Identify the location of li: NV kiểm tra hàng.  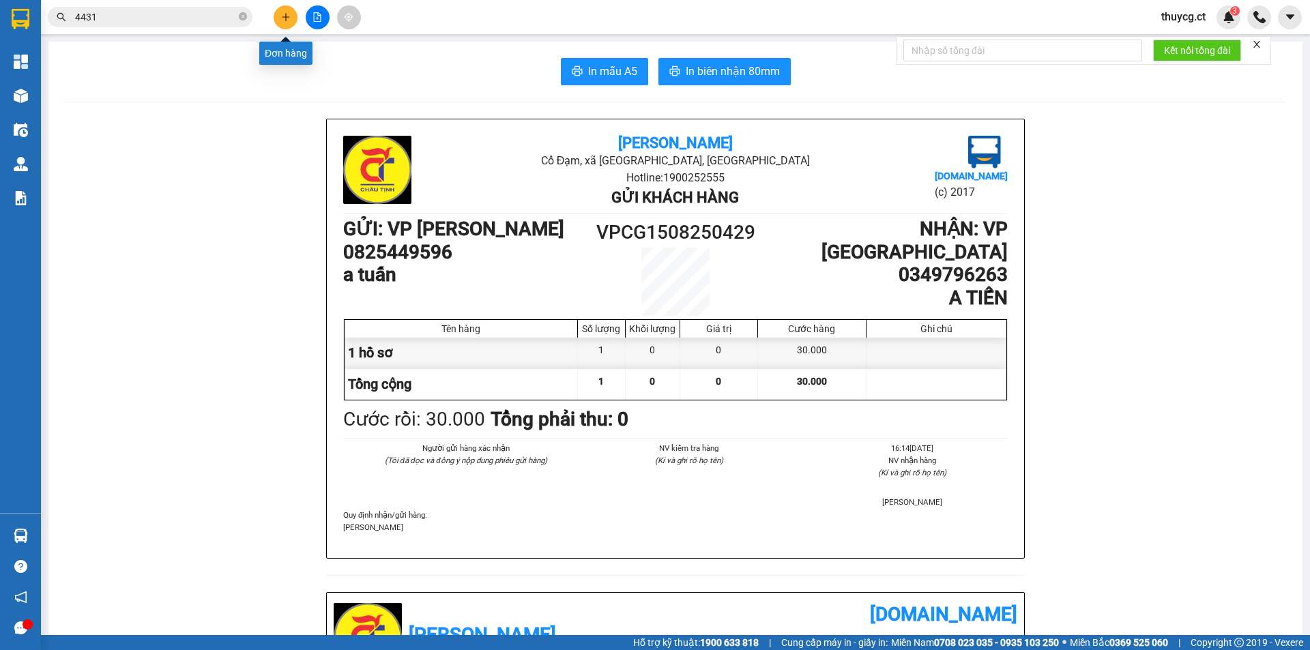
(688, 448).